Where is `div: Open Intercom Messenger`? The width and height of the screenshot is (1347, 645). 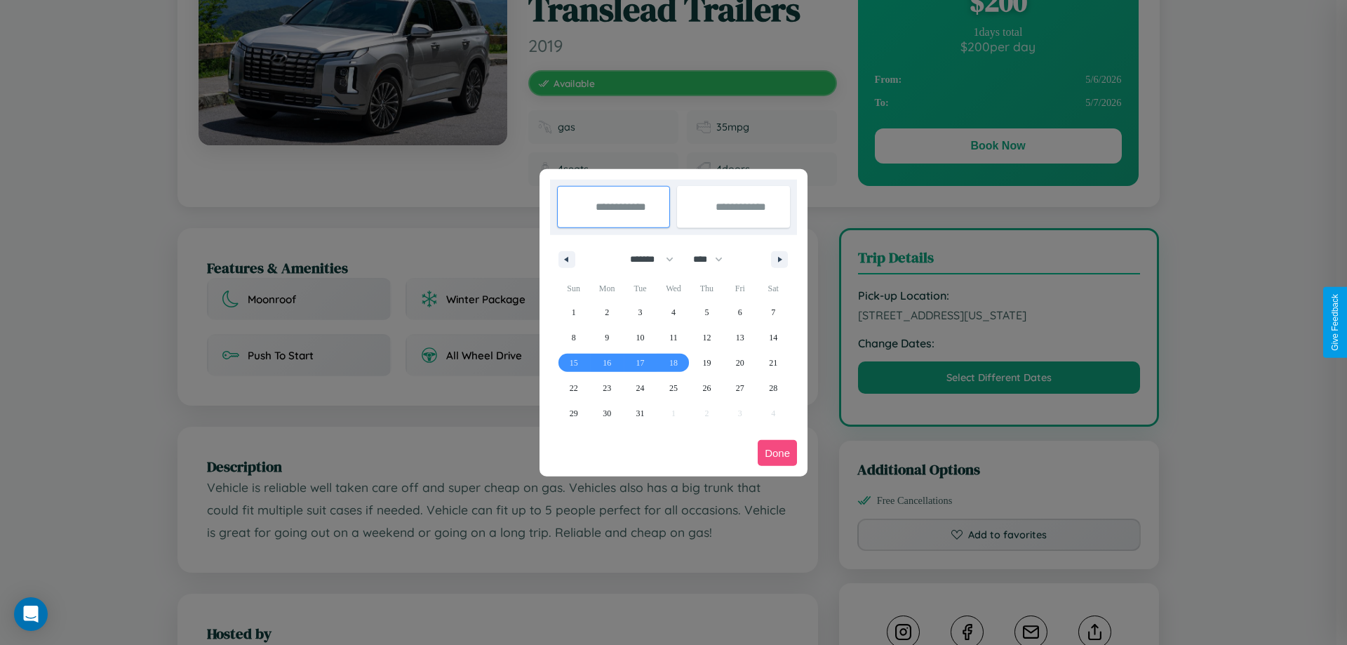 div: Open Intercom Messenger is located at coordinates (31, 614).